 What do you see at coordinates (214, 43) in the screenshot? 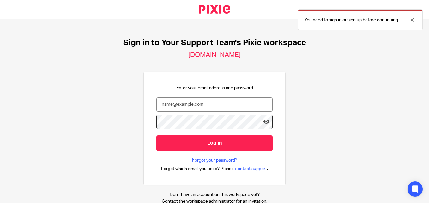
I see `h1: Sign in to Your Support Team's Pixie workspace` at bounding box center [214, 43].